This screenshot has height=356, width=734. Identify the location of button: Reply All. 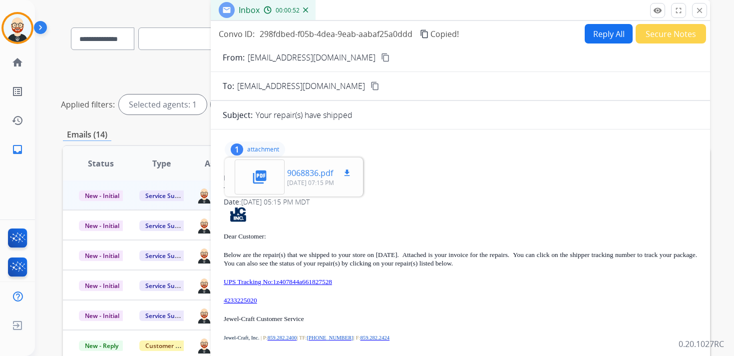
(609, 33).